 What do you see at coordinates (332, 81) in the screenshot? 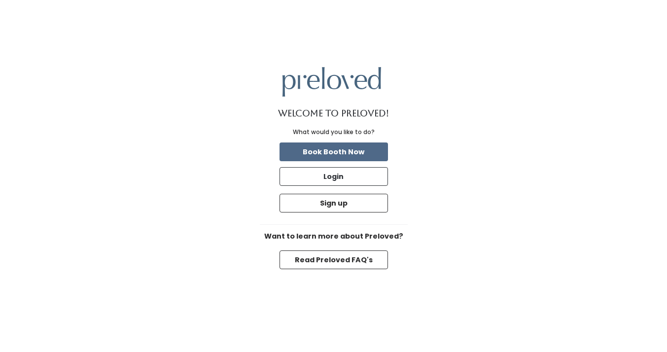
I see `img: preloved logo` at bounding box center [332, 81].